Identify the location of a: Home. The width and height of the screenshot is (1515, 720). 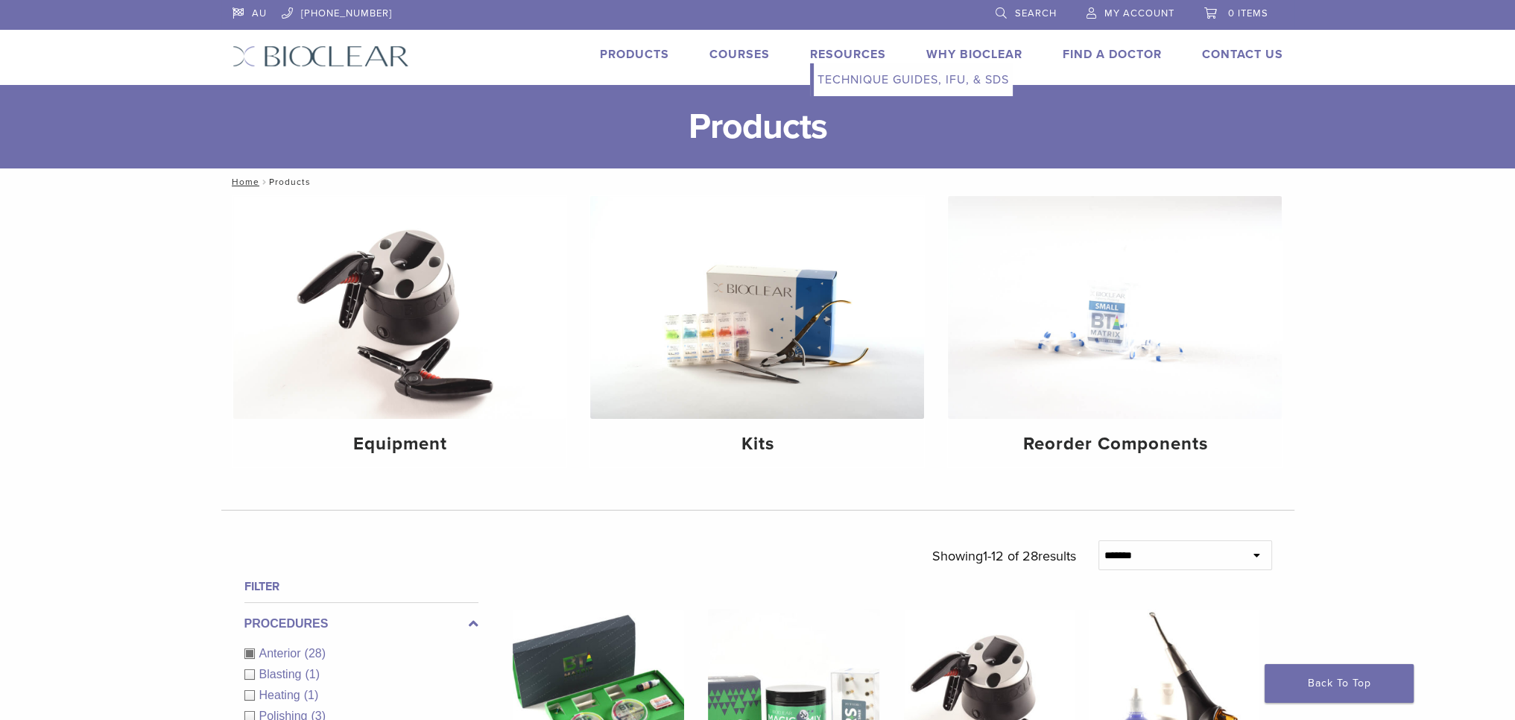
(243, 182).